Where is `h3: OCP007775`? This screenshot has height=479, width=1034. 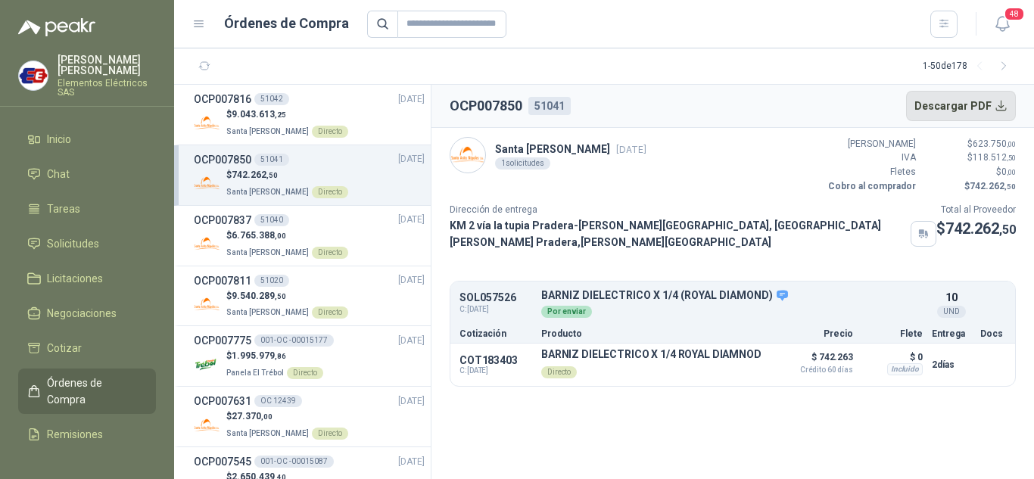 h3: OCP007775 is located at coordinates (223, 341).